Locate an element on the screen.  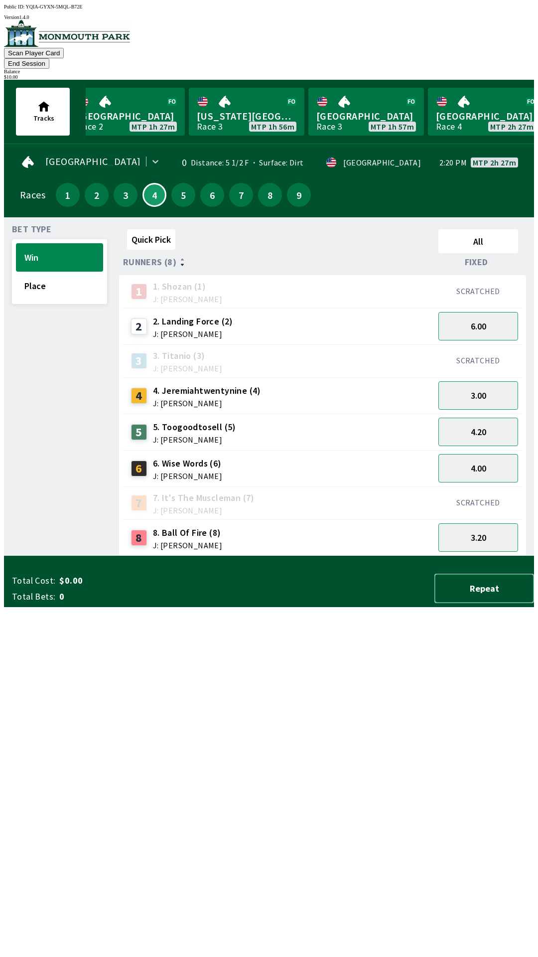
span: 3.00 is located at coordinates (478, 395).